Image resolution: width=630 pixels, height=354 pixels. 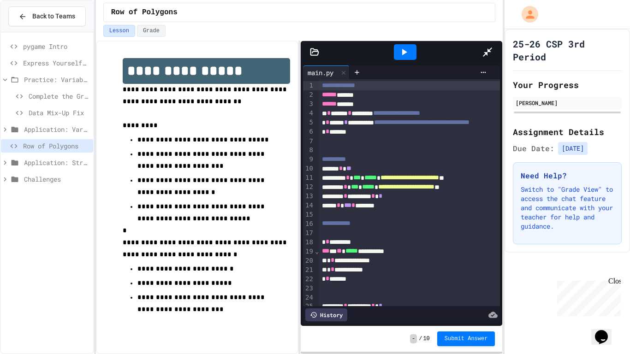 I want to click on span: pygame Intro, so click(x=56, y=46).